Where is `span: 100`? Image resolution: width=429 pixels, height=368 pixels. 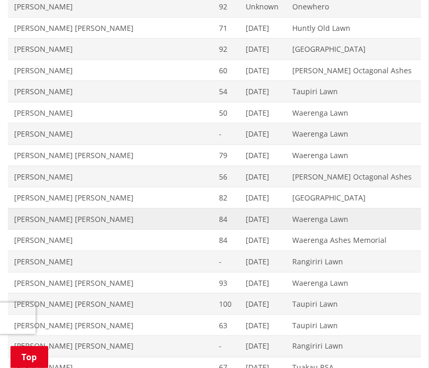
span: 100 is located at coordinates (226, 304).